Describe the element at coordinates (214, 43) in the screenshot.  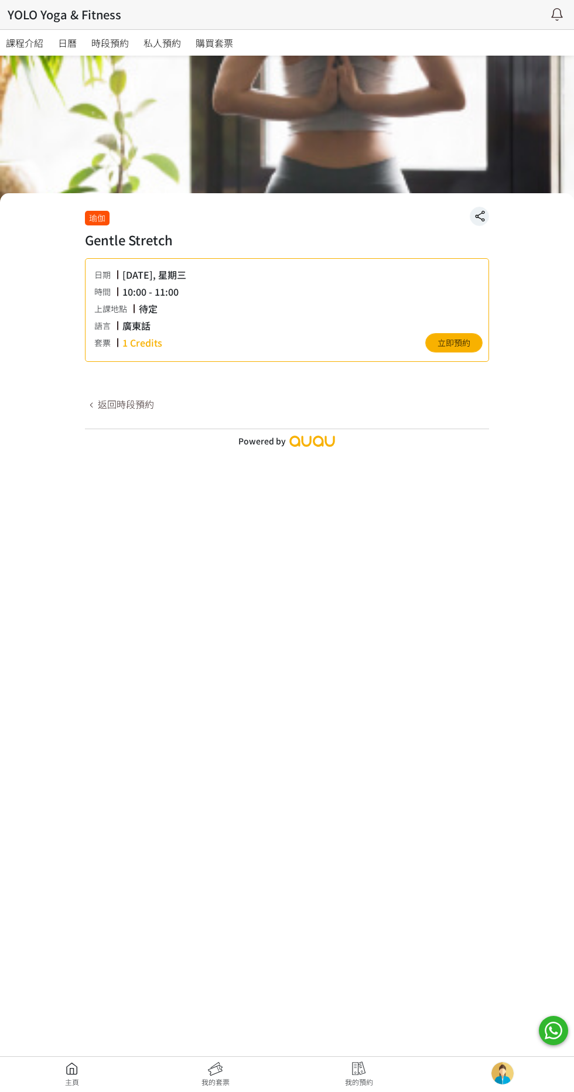
I see `span: 購買套票` at that location.